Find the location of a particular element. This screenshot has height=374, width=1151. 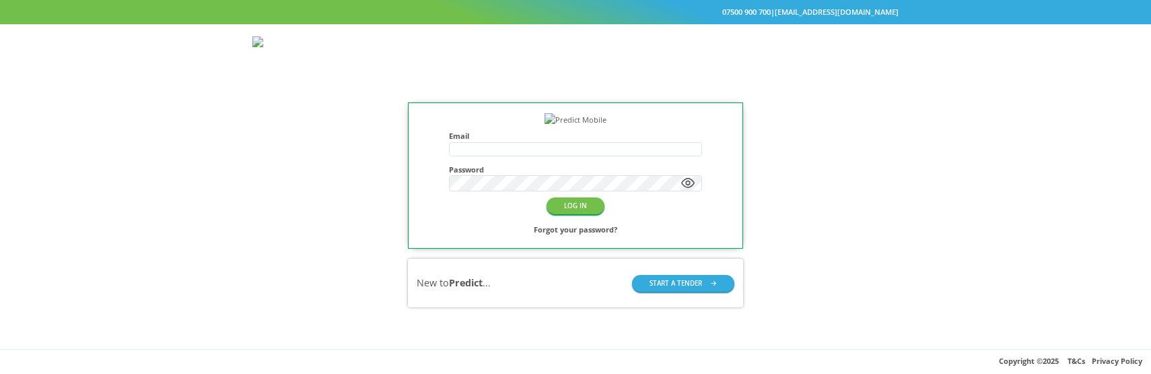

h4: Password is located at coordinates (575, 169).